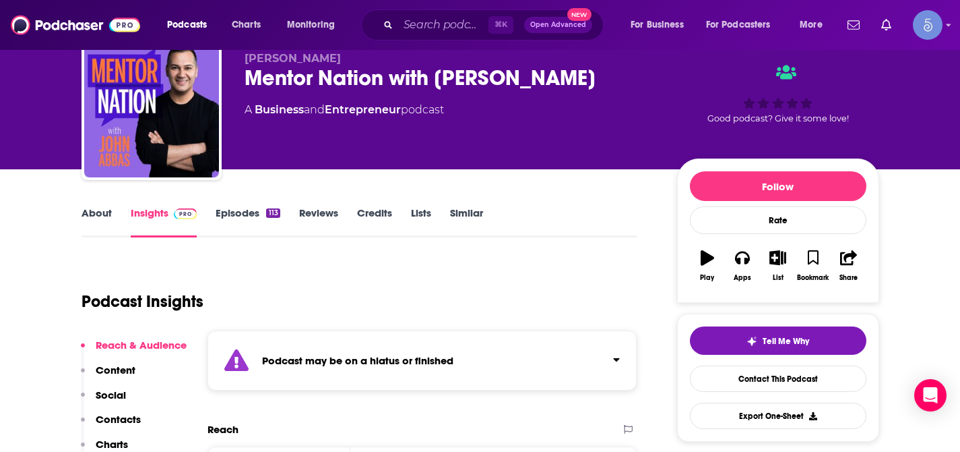 This screenshot has width=960, height=452. Describe the element at coordinates (495, 25) in the screenshot. I see `div: Search podcasts, credits, & more...` at that location.